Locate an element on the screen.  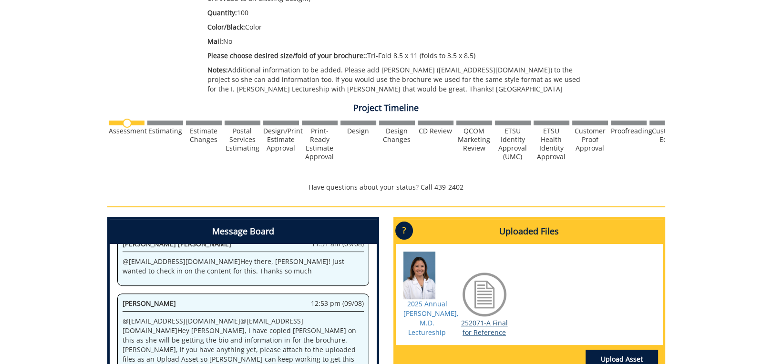
h4: Project Timeline is located at coordinates (386, 108).